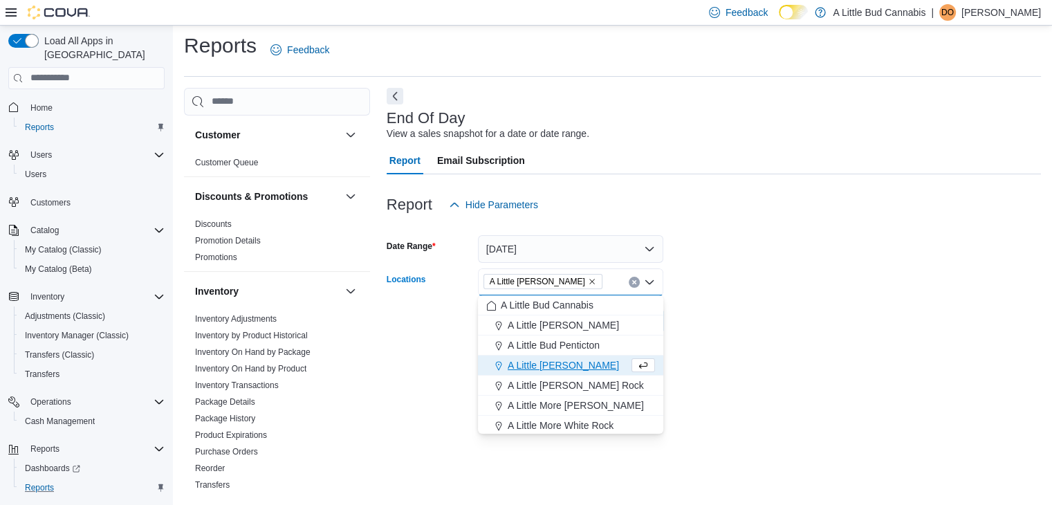 This screenshot has height=505, width=1052. I want to click on a: Reports, so click(39, 488).